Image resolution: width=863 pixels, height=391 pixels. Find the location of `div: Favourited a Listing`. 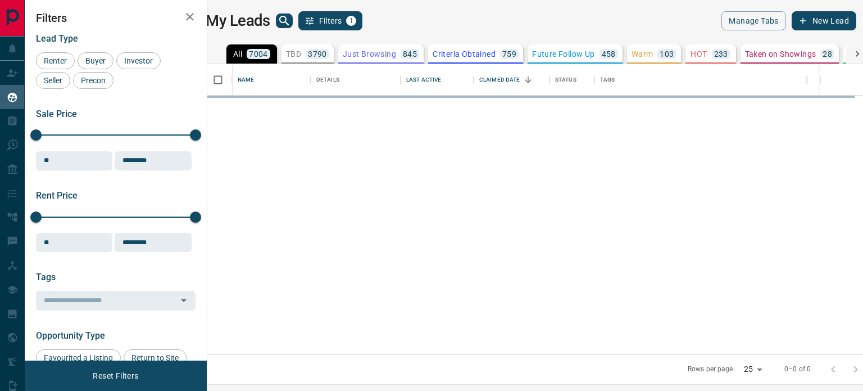

div: Favourited a Listing is located at coordinates (78, 357).